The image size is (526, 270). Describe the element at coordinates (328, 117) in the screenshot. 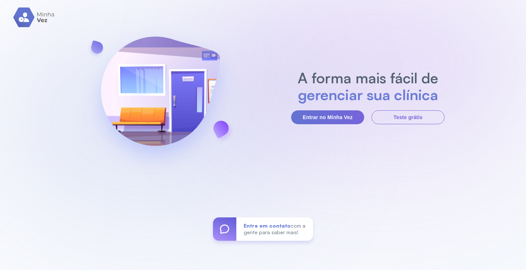

I see `button: Entrar no Minha Vez` at that location.